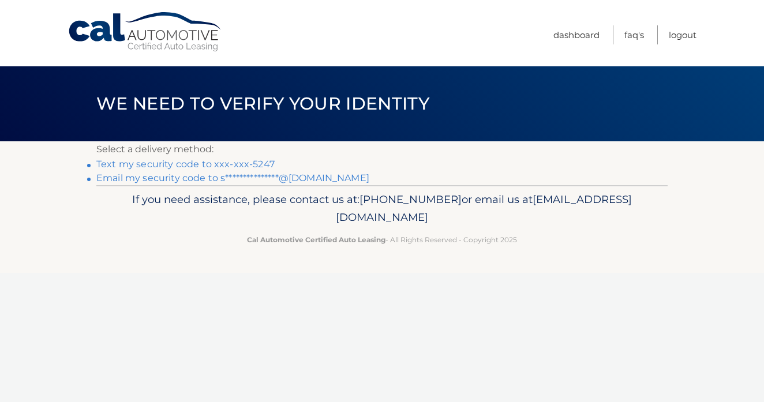 Image resolution: width=764 pixels, height=402 pixels. I want to click on p: - All Rights Reserved - Copyright 2025, so click(382, 240).